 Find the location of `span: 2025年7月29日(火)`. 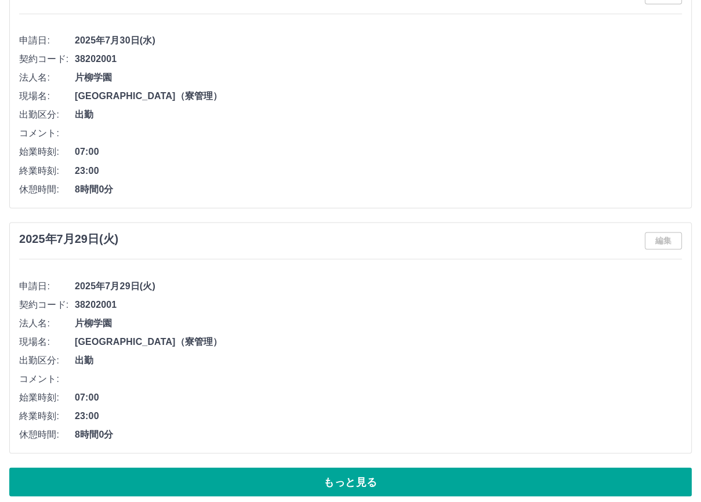

span: 2025年7月29日(火) is located at coordinates (378, 286).